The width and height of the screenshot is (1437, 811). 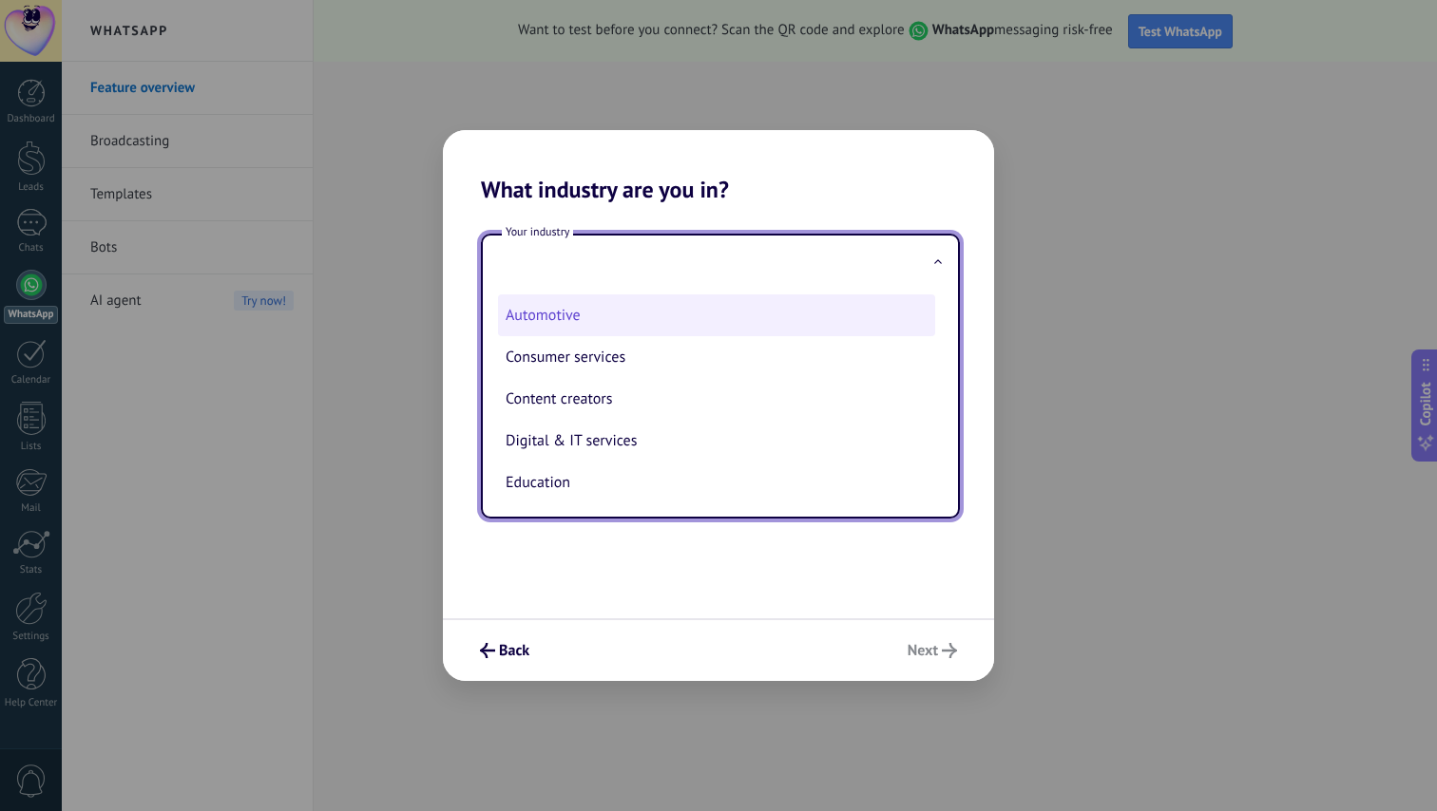 I want to click on li: Consumer services, so click(x=716, y=357).